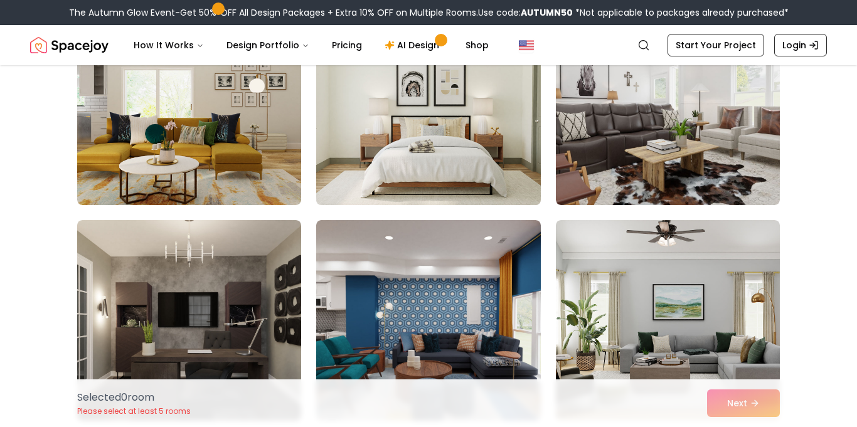 This screenshot has width=857, height=427. What do you see at coordinates (428, 45) in the screenshot?
I see `nav: Global` at bounding box center [428, 45].